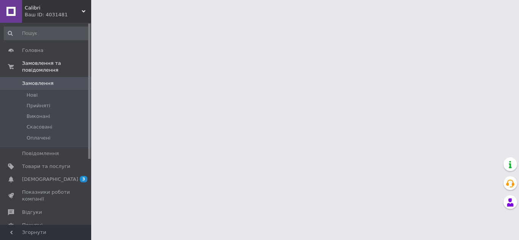 The height and width of the screenshot is (240, 519). Describe the element at coordinates (46, 167) in the screenshot. I see `span: Товари та послуги` at that location.